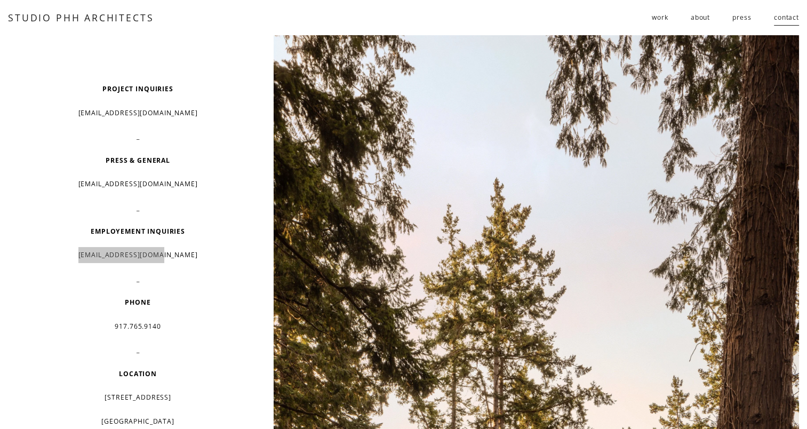 This screenshot has width=807, height=429. I want to click on p: 917.765.9140, so click(138, 327).